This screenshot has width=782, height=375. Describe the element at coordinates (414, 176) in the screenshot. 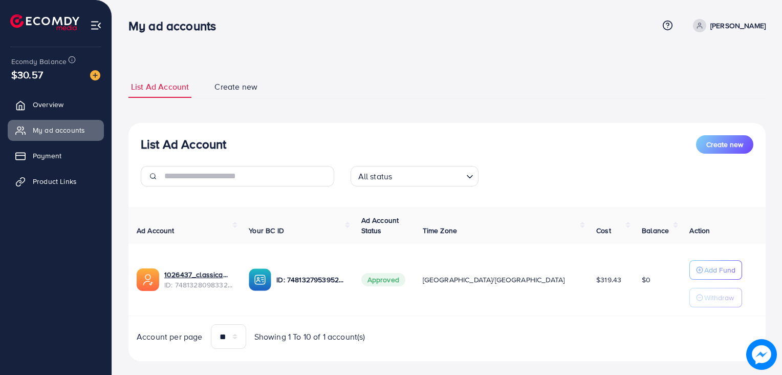

I see `div: Search for option` at that location.